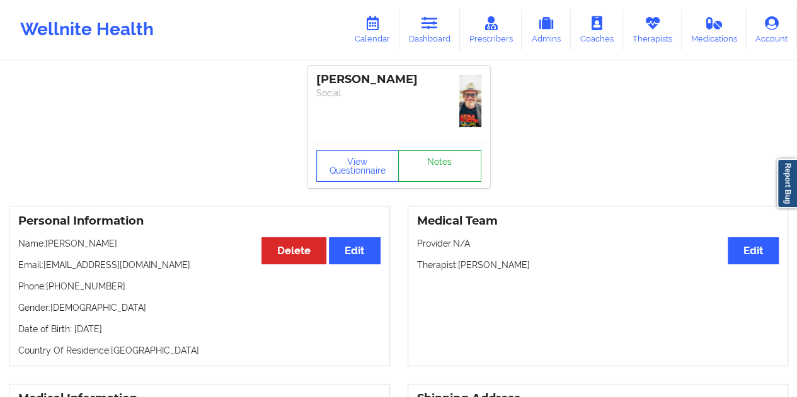 The image size is (797, 397). I want to click on p: Provider: N/A, so click(598, 244).